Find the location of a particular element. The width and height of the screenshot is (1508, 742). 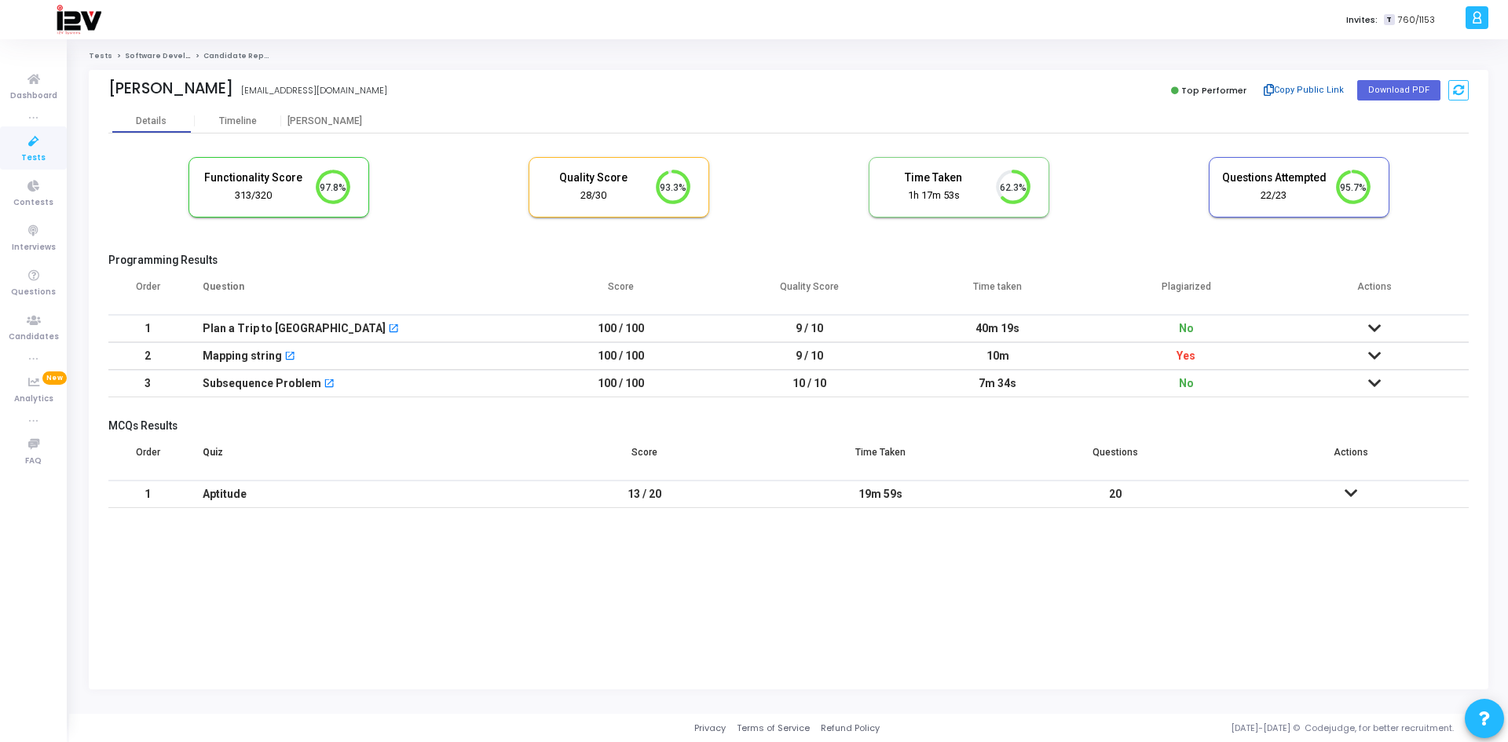

h5: Functionality Score is located at coordinates (254, 177).